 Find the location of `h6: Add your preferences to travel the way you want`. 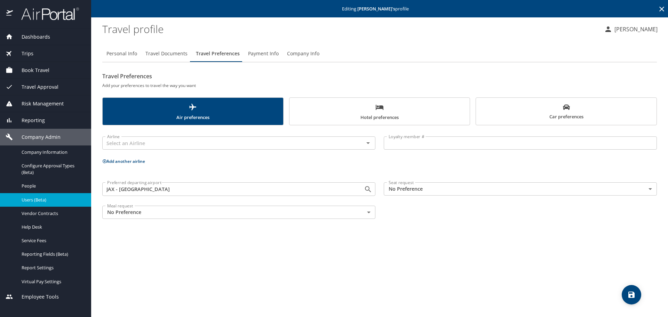

h6: Add your preferences to travel the way you want is located at coordinates (380, 85).